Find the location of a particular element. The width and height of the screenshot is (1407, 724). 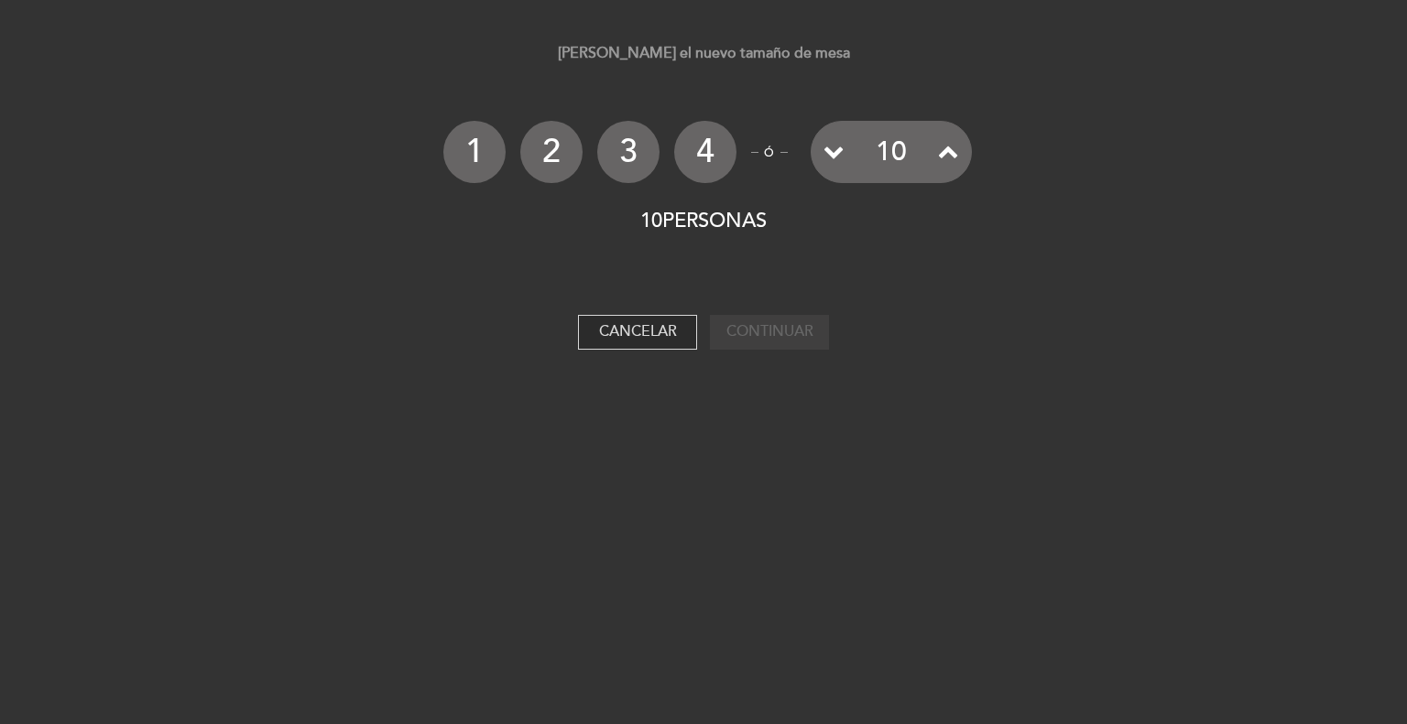

li: 1 is located at coordinates (474, 152).